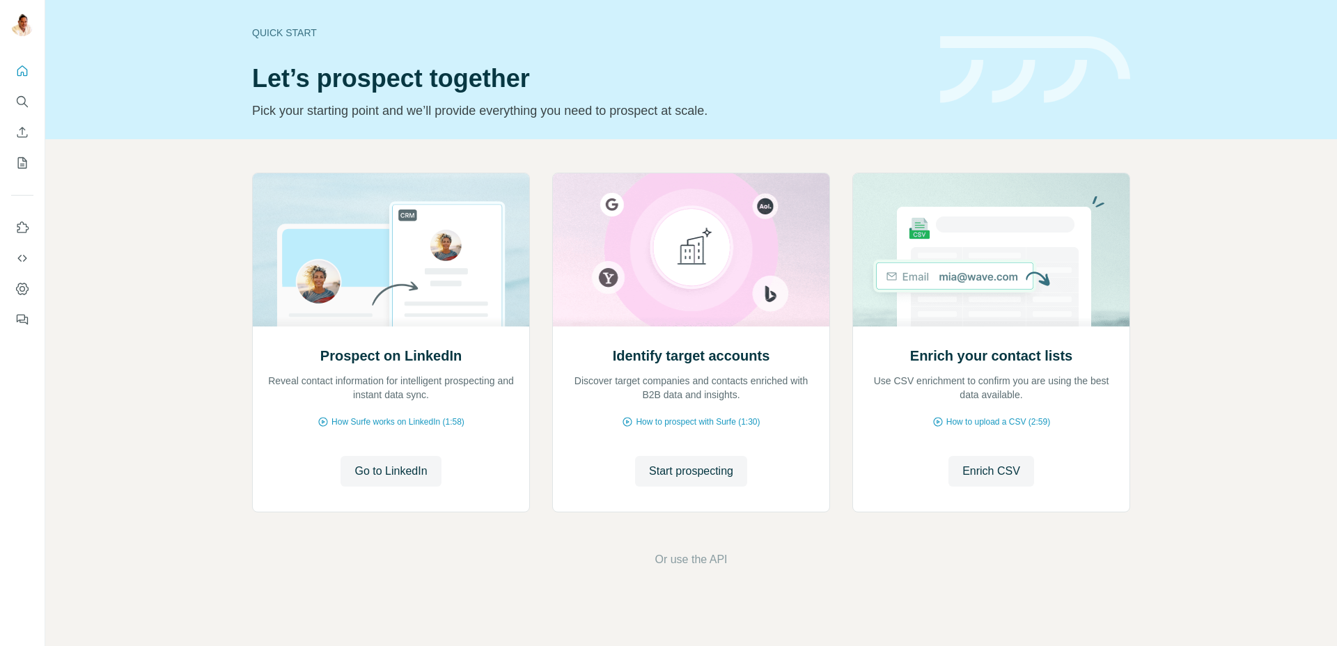  What do you see at coordinates (991, 388) in the screenshot?
I see `p: Use CSV enrichment to confirm you are using the best data available.` at bounding box center [991, 388].